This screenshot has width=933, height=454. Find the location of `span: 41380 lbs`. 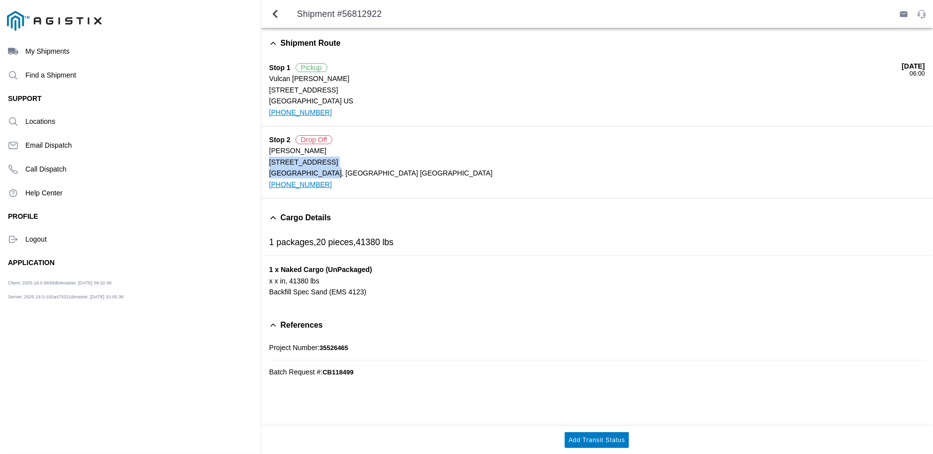

span: 41380 lbs is located at coordinates (375, 242).